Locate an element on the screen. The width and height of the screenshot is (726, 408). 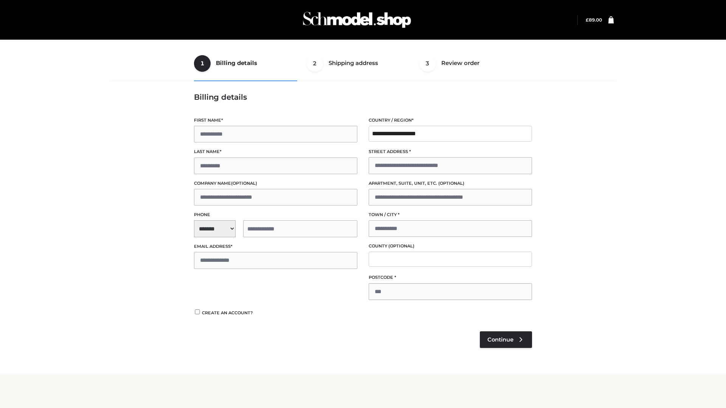
h3: Billing details is located at coordinates (363, 97).